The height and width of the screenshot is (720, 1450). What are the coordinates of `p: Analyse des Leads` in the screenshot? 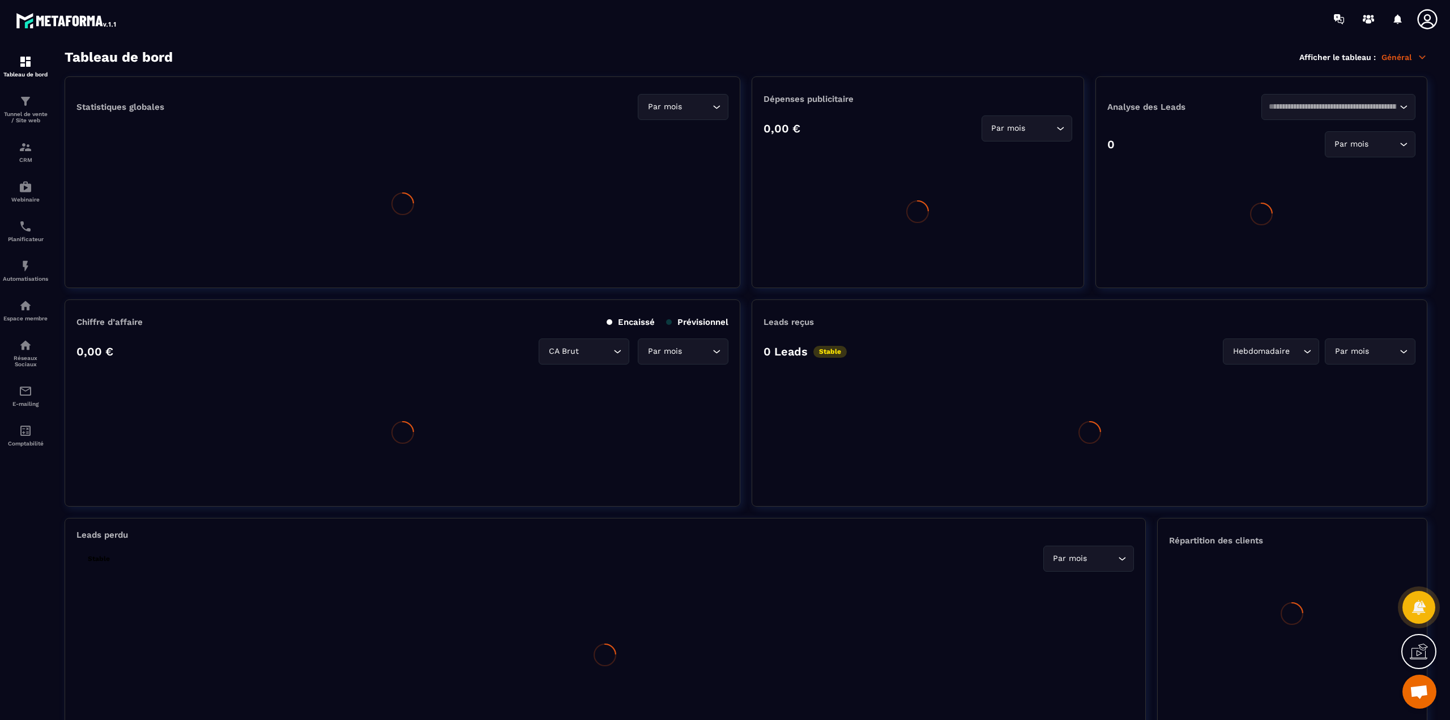 It's located at (1184, 107).